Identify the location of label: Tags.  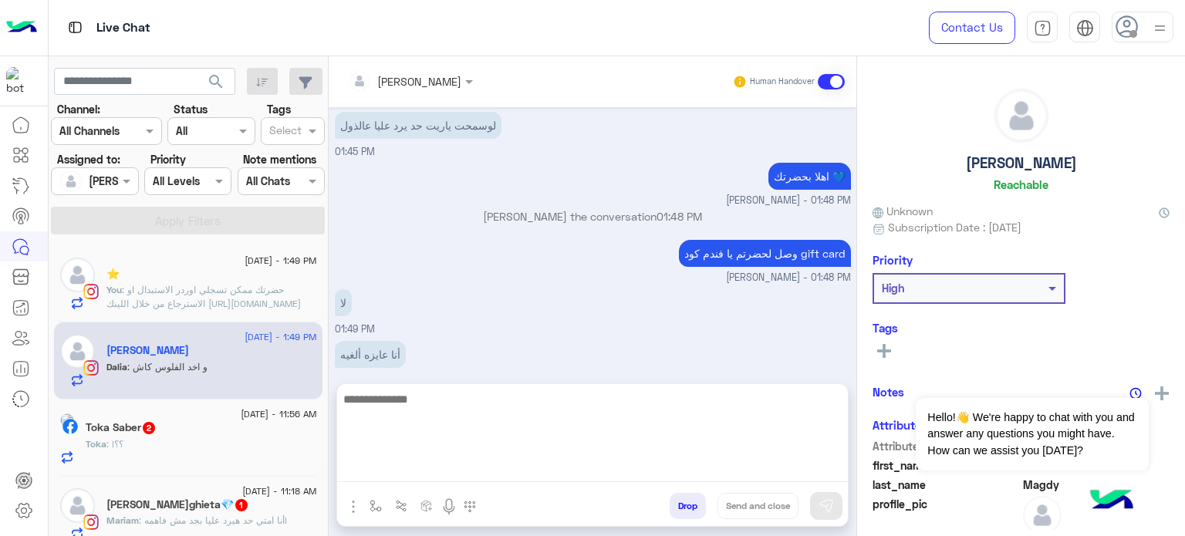
(278, 109).